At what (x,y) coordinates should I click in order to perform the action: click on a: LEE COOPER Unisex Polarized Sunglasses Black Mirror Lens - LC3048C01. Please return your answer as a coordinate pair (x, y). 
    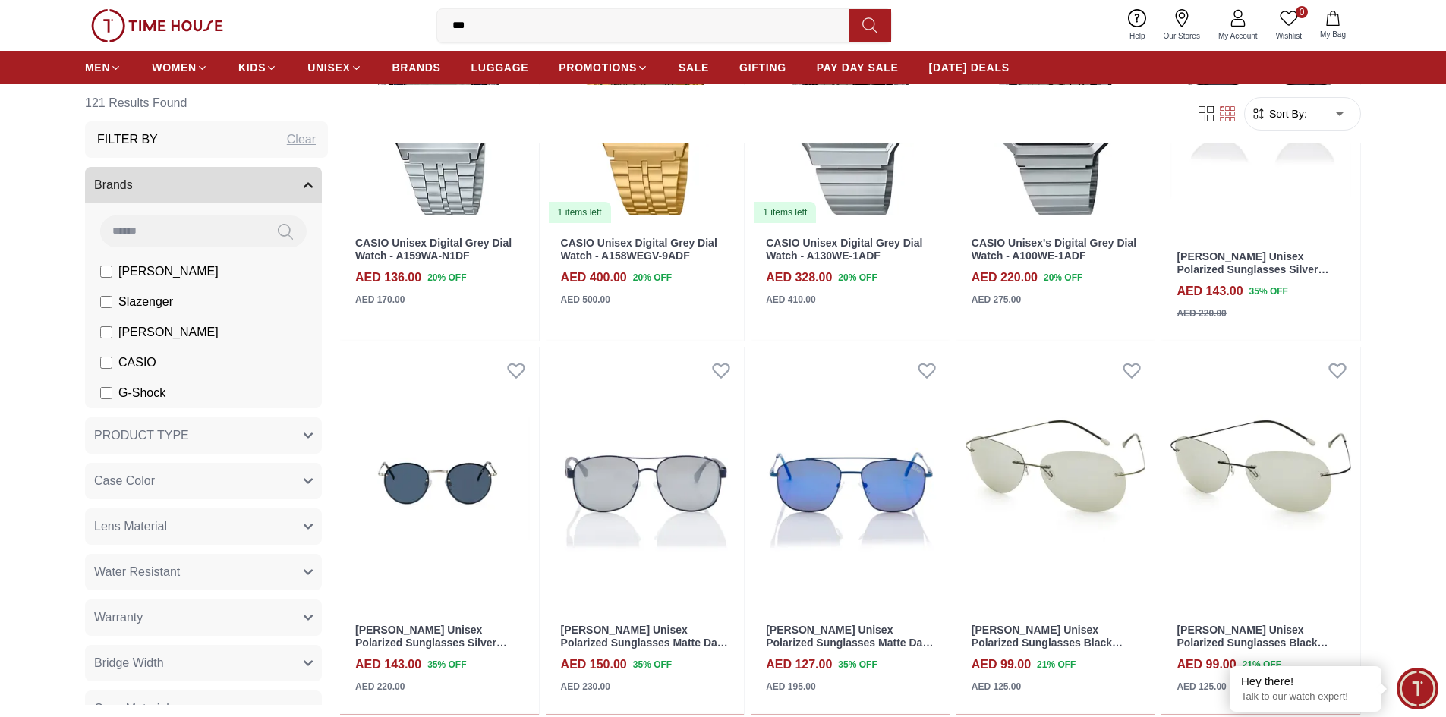
    Looking at the image, I should click on (1261, 480).